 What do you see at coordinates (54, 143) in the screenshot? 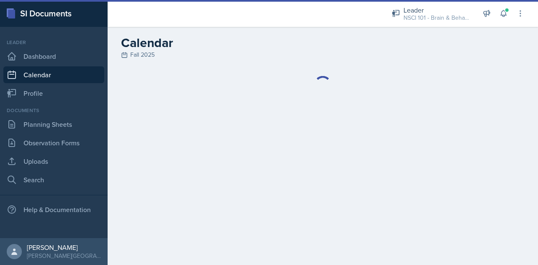
I see `a: Observation Forms` at bounding box center [54, 143].